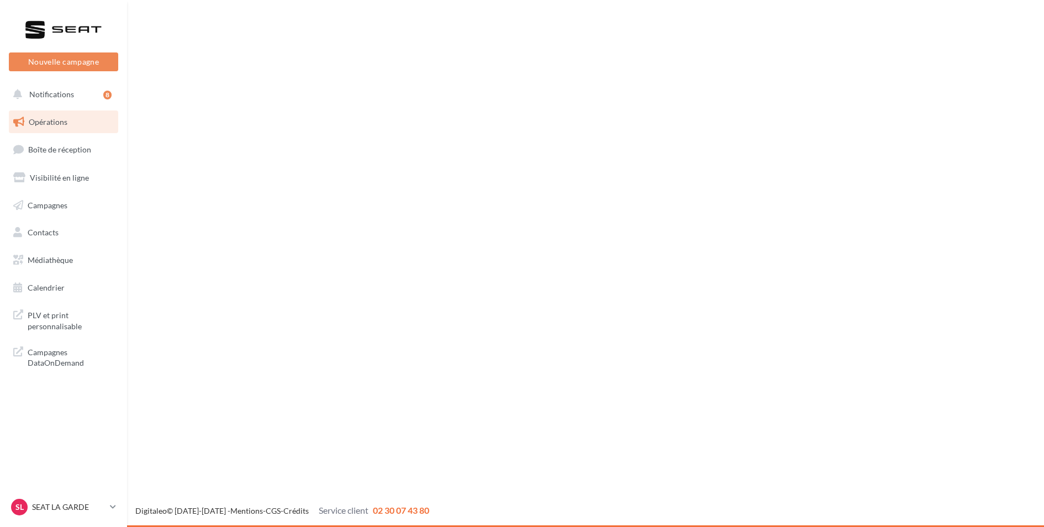  I want to click on span: SL, so click(19, 507).